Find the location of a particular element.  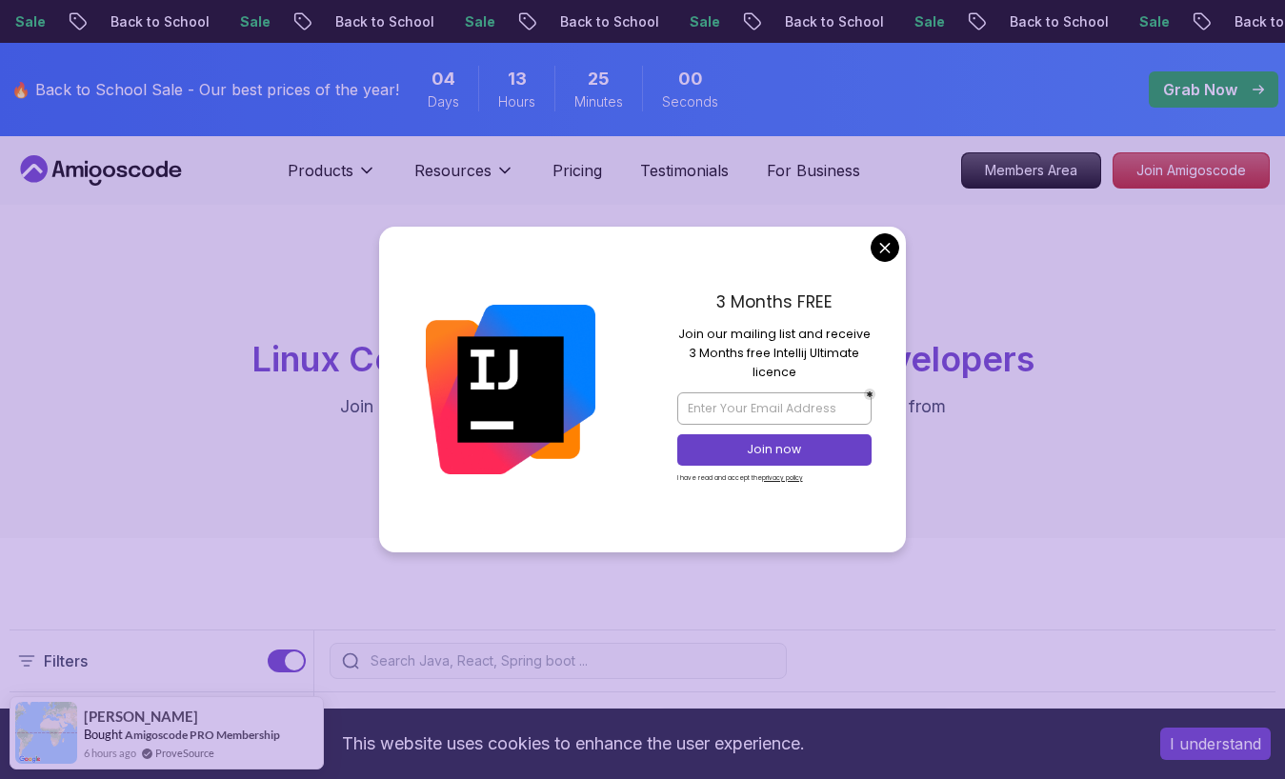

p: Filters is located at coordinates (66, 661).